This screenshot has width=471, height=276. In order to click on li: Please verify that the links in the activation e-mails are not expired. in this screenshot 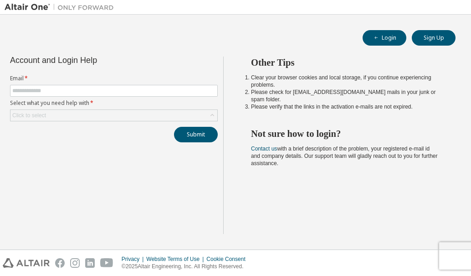, I will do `click(345, 107)`.